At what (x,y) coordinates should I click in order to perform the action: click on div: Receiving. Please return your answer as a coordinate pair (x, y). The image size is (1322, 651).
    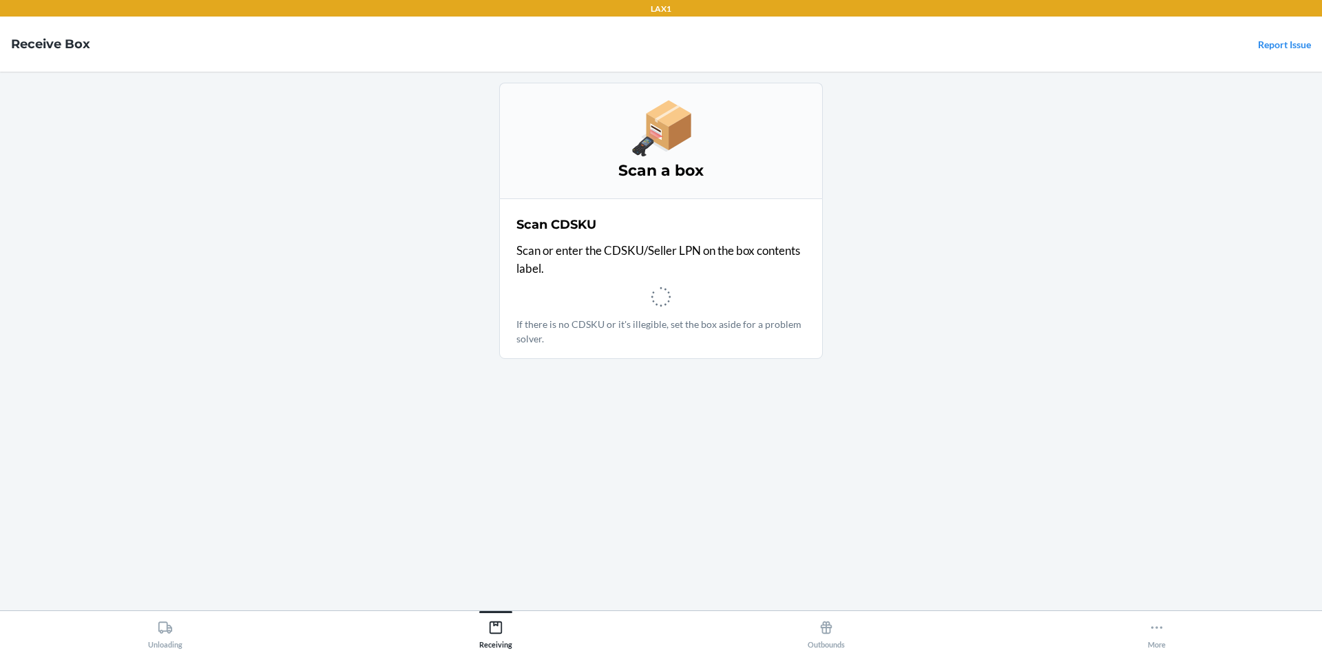
    Looking at the image, I should click on (496, 631).